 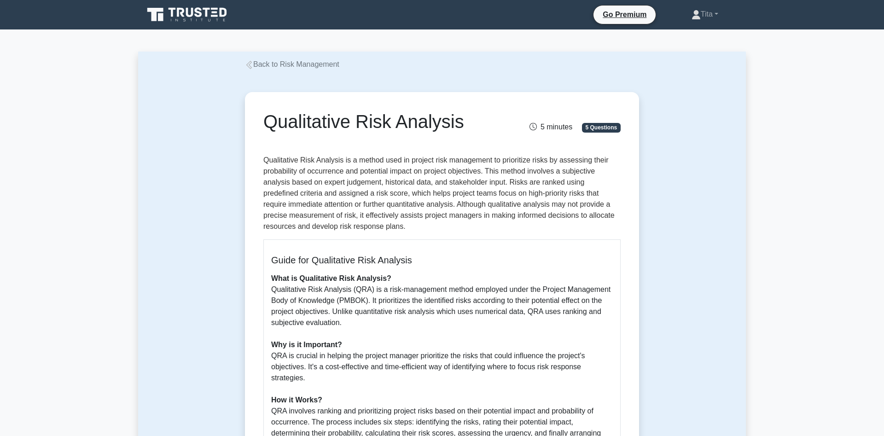 I want to click on h5: Guide for Qualitative Risk Analysis, so click(x=442, y=260).